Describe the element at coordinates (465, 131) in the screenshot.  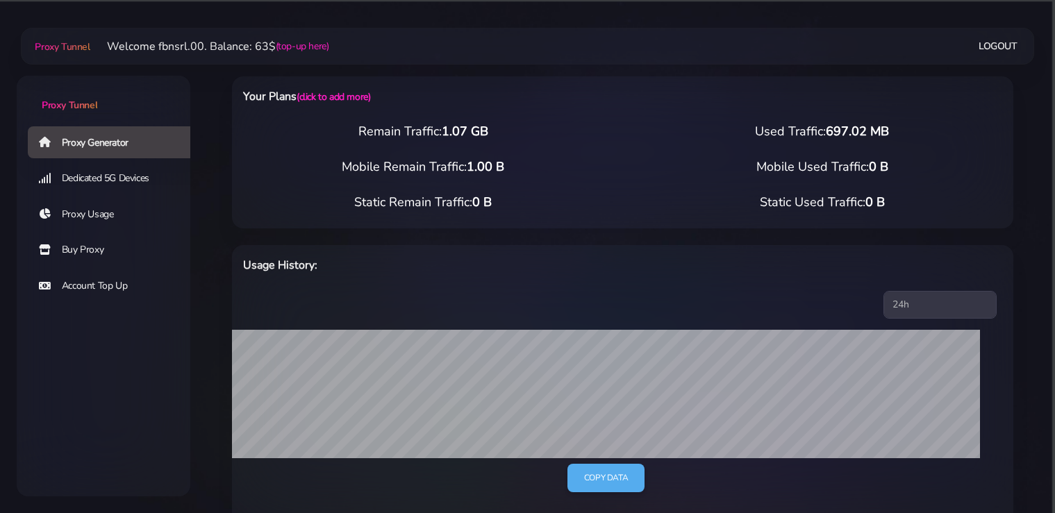
I see `span: 1.07 GB` at that location.